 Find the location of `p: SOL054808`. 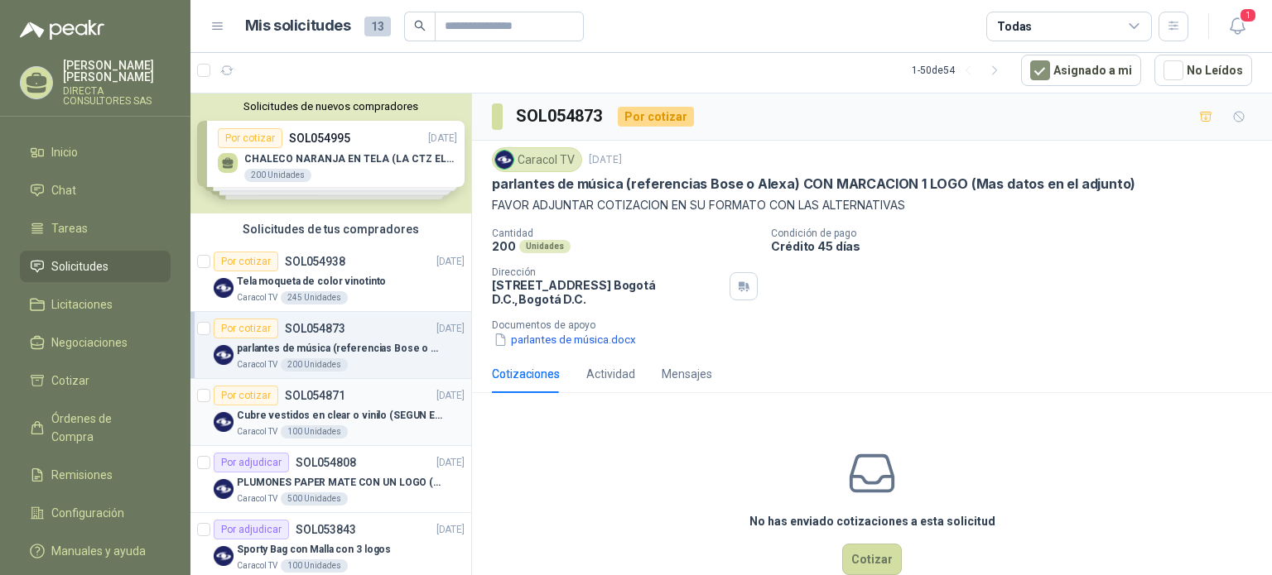

p: SOL054808 is located at coordinates (325, 463).